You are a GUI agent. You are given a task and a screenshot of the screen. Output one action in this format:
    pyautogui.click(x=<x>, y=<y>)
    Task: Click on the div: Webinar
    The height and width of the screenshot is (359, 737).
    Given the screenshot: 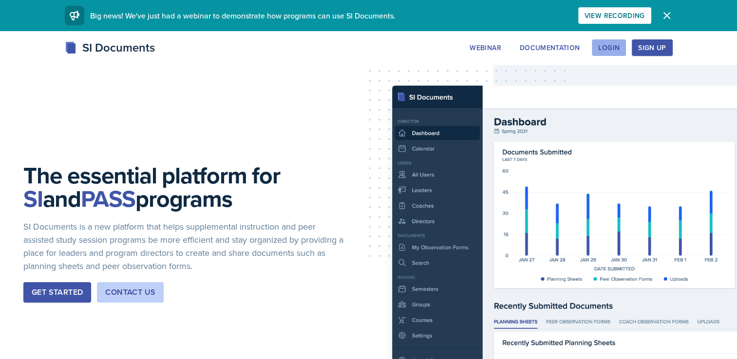 What is the action you would take?
    pyautogui.click(x=485, y=48)
    